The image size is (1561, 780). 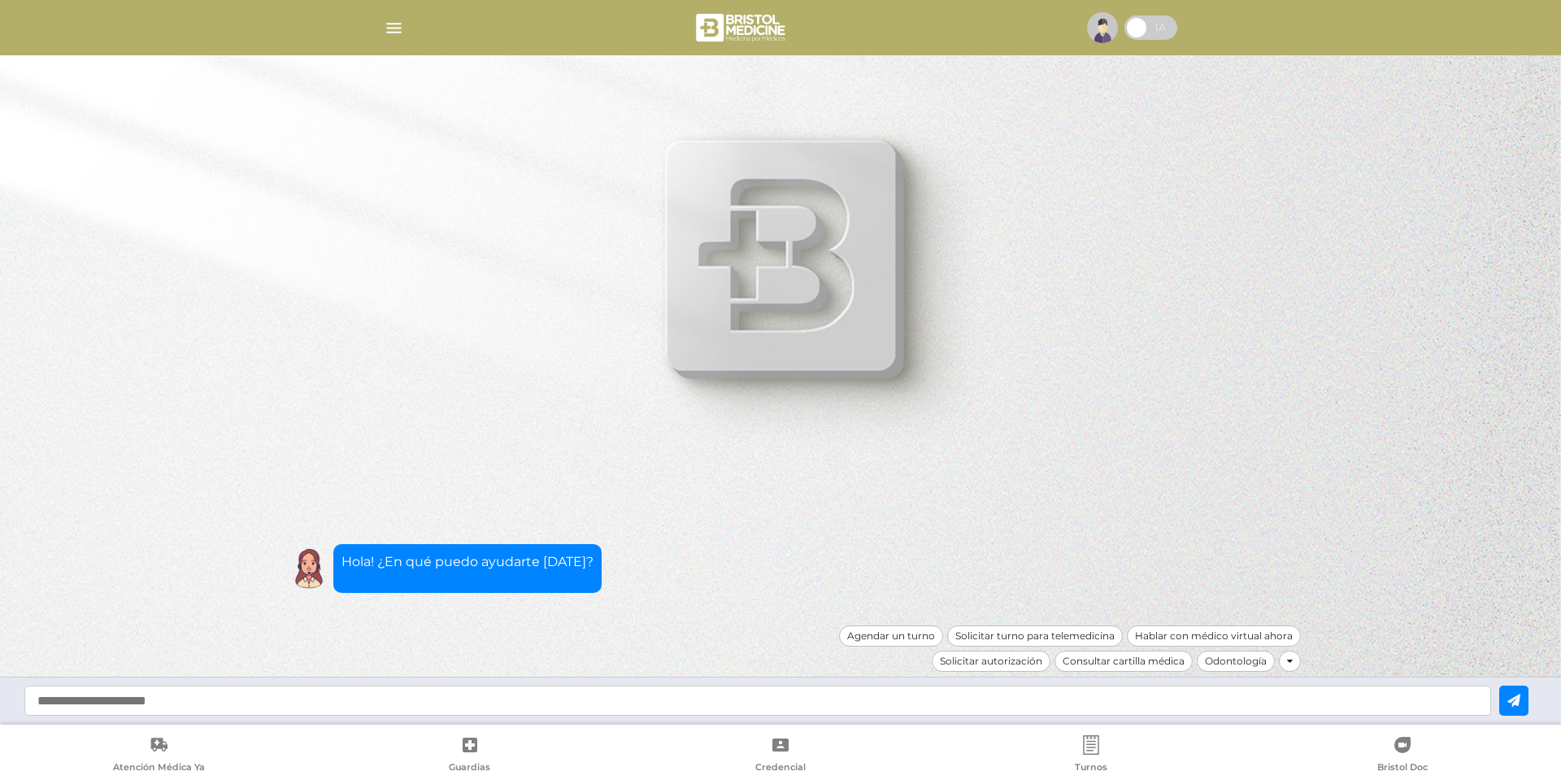 What do you see at coordinates (1403, 755) in the screenshot?
I see `a: Bristol Doc` at bounding box center [1403, 755].